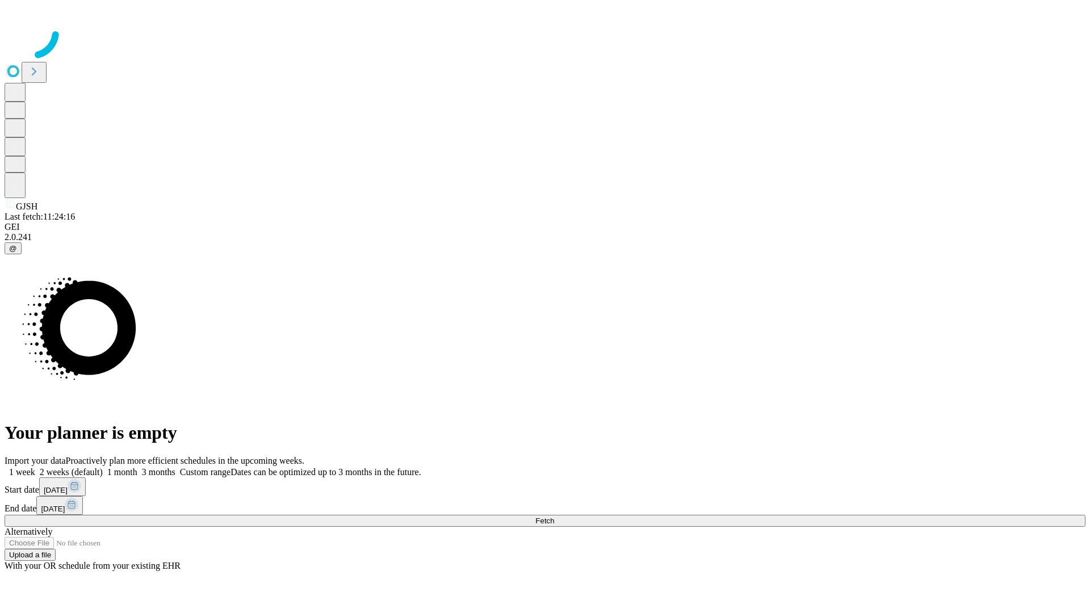  Describe the element at coordinates (22, 472) in the screenshot. I see `span: 1 week` at that location.